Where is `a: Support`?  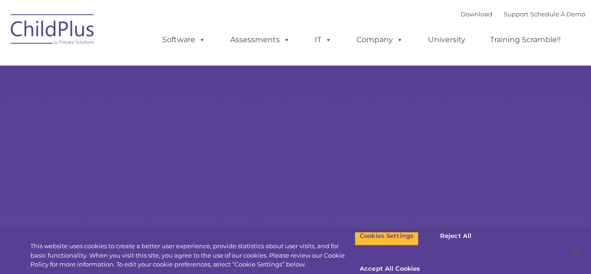 a: Support is located at coordinates (516, 14).